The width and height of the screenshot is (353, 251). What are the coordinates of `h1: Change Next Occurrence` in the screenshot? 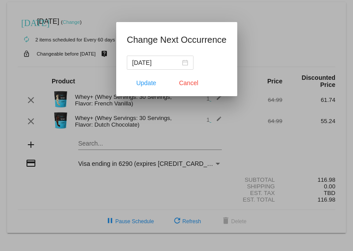 It's located at (177, 40).